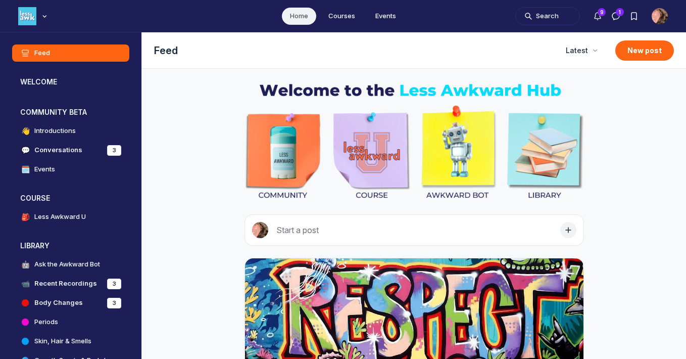 This screenshot has height=359, width=686. What do you see at coordinates (63, 341) in the screenshot?
I see `h4: Skin, Hair & Smells` at bounding box center [63, 341].